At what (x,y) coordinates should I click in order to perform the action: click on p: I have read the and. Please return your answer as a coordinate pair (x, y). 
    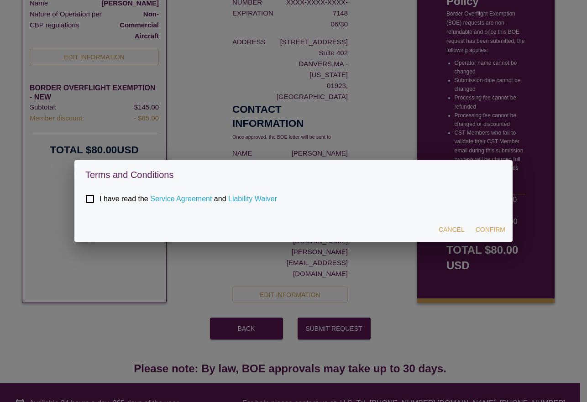
    Looking at the image, I should click on (188, 199).